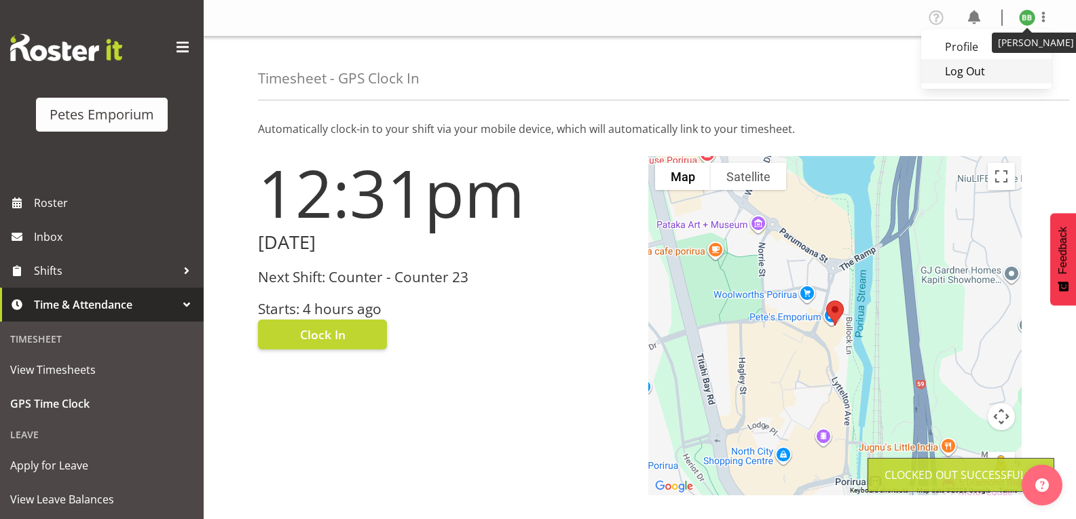 Image resolution: width=1076 pixels, height=519 pixels. I want to click on button: Drag Pegman onto the map to open Street View, so click(1001, 466).